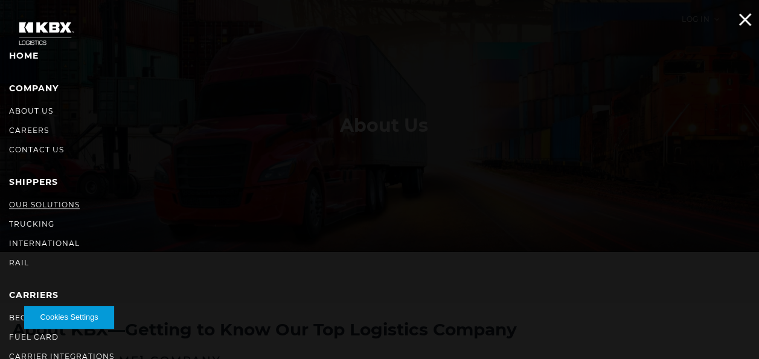  I want to click on a: RAIL, so click(19, 262).